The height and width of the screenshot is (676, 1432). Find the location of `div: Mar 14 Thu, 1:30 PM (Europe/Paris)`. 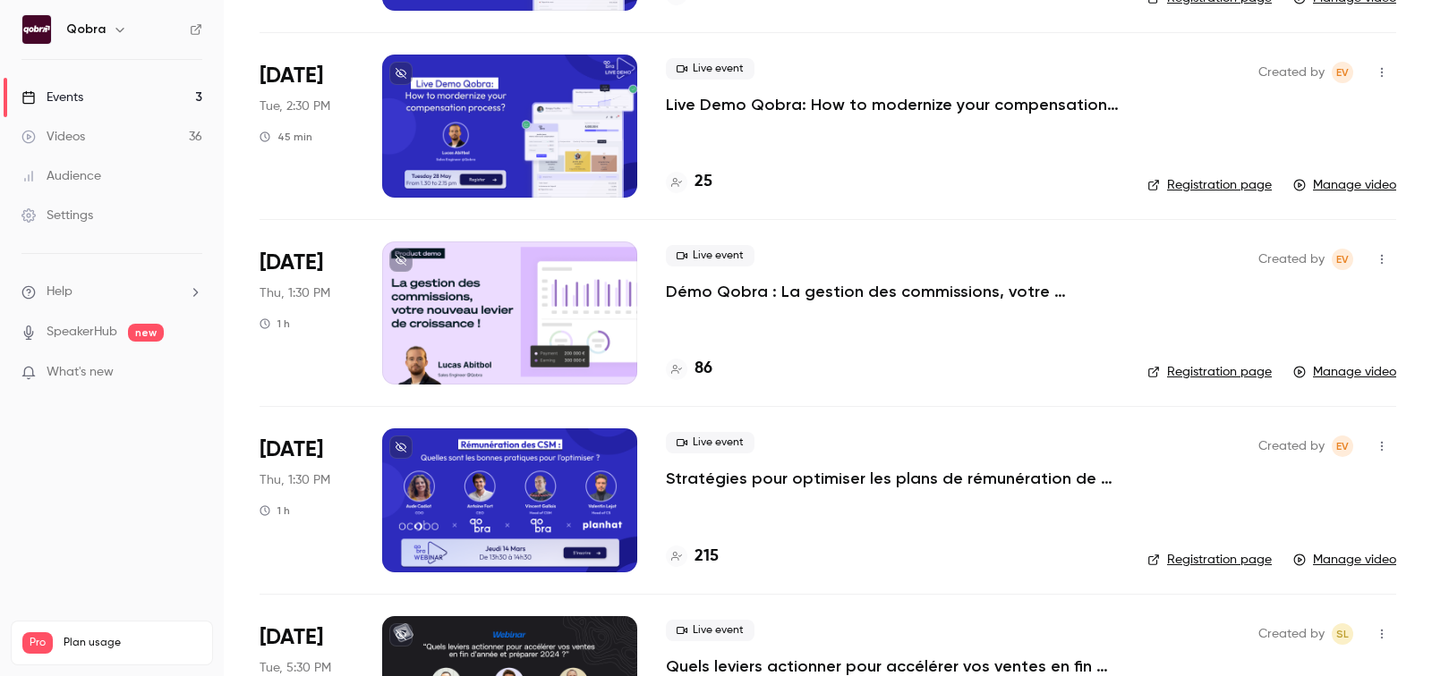

div: Mar 14 Thu, 1:30 PM (Europe/Paris) is located at coordinates (306, 500).